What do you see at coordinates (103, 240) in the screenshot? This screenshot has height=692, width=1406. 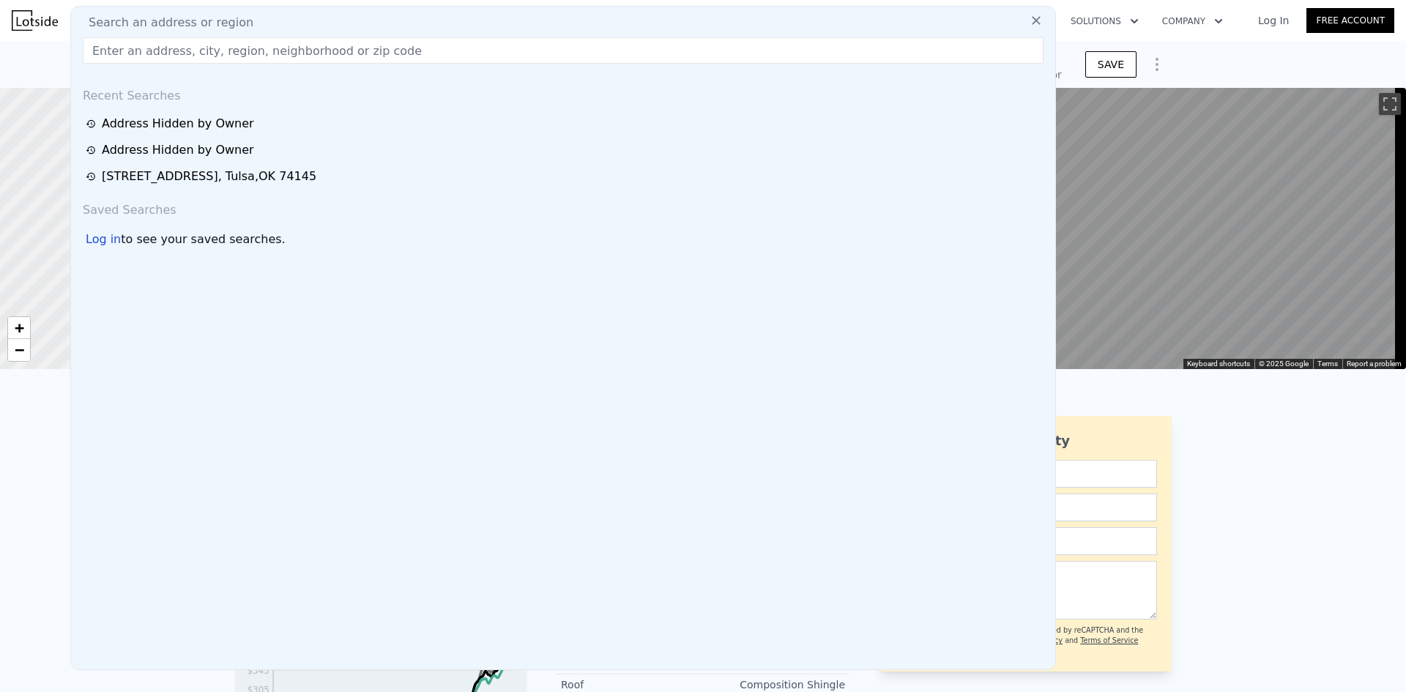 I see `div: Log in` at bounding box center [103, 240].